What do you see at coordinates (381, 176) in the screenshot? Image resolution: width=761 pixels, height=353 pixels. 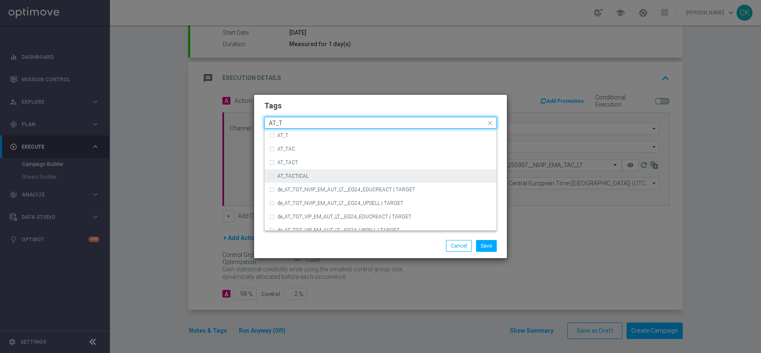 I see `div: AT_TACTICAL` at bounding box center [381, 176].